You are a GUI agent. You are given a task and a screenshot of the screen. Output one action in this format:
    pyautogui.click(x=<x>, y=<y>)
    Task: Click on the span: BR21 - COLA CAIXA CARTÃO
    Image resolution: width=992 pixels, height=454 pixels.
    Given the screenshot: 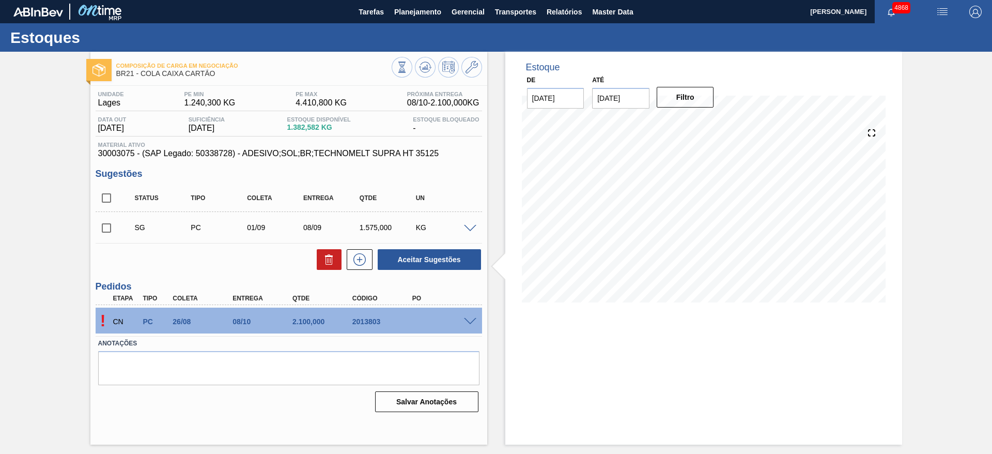 What is the action you would take?
    pyautogui.click(x=254, y=73)
    